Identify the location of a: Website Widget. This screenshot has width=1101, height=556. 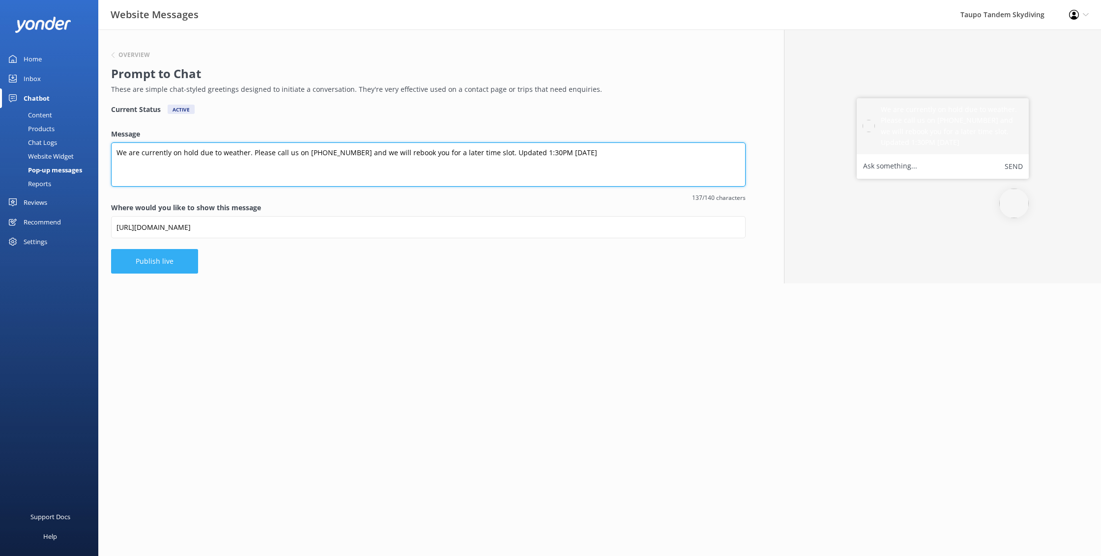
(52, 156).